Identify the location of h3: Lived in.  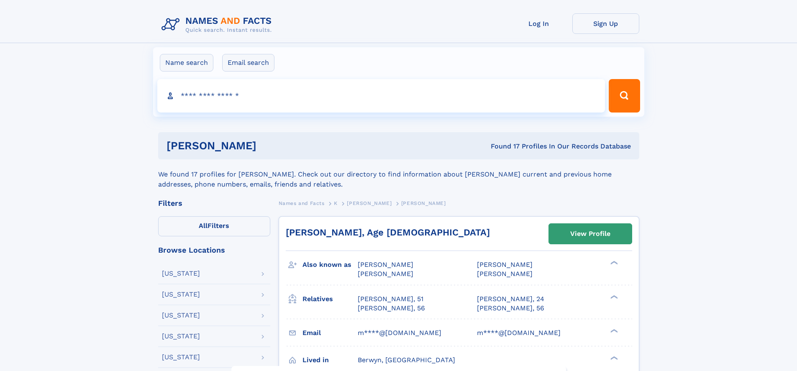
(330, 360).